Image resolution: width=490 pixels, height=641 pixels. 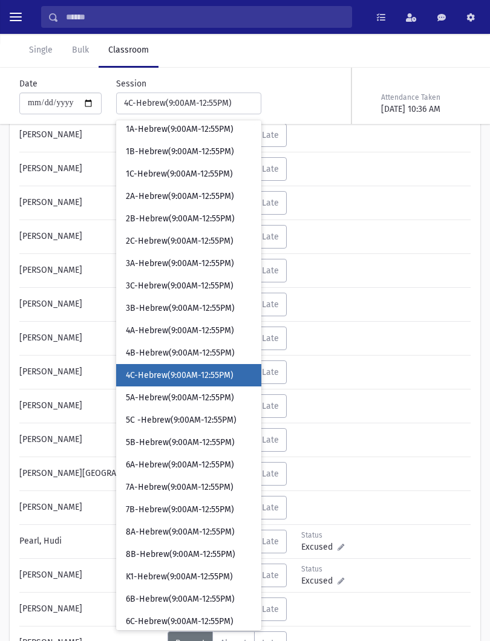 I want to click on div: Pearl, Hudi, so click(x=90, y=541).